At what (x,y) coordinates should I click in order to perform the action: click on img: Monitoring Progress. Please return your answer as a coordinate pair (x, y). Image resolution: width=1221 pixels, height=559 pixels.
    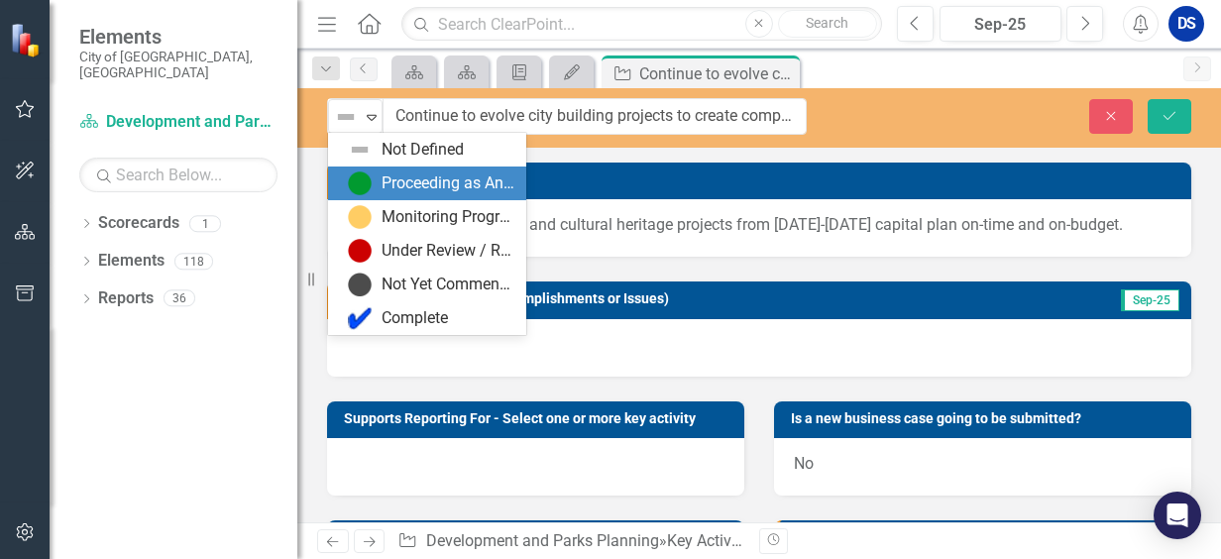
    Looking at the image, I should click on (360, 217).